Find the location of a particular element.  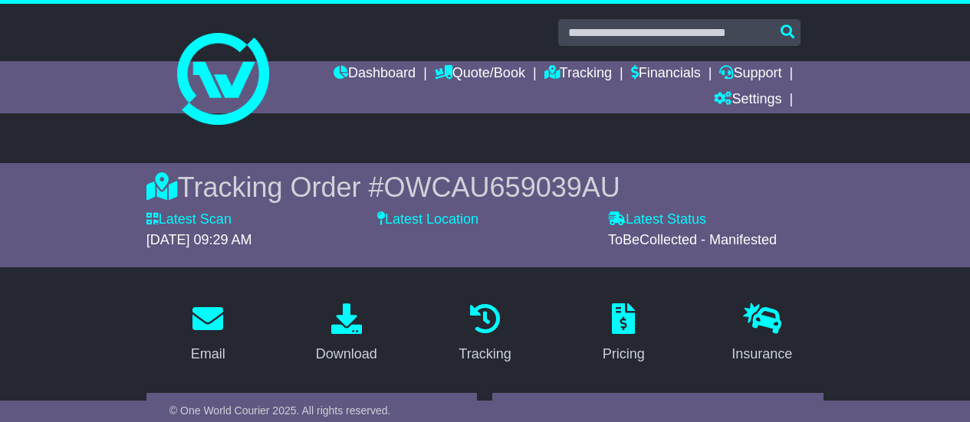

div: Download is located at coordinates (347, 354).